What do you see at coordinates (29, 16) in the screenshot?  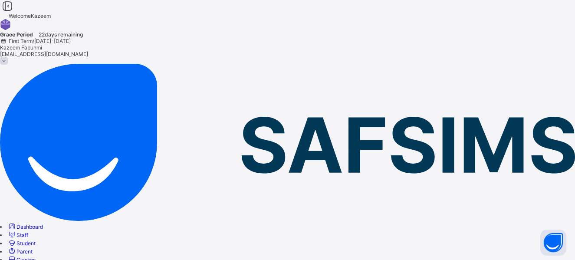 I see `span: Welcome Kazeem` at bounding box center [29, 16].